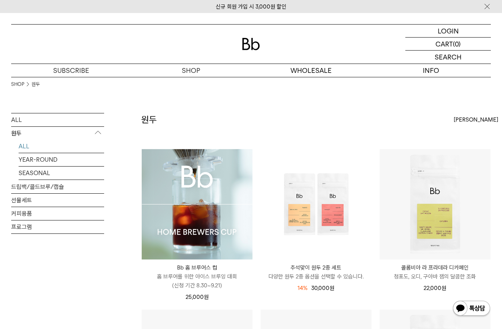  I want to click on a: SEASONAL, so click(61, 173).